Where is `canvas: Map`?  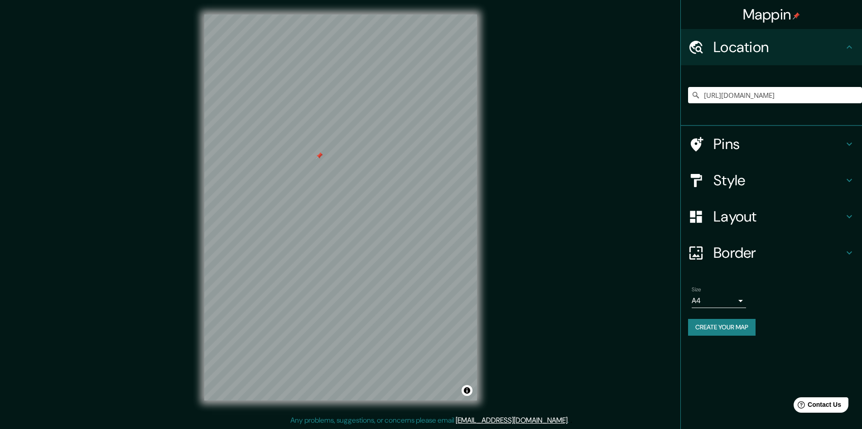
canvas: Map is located at coordinates (341, 207).